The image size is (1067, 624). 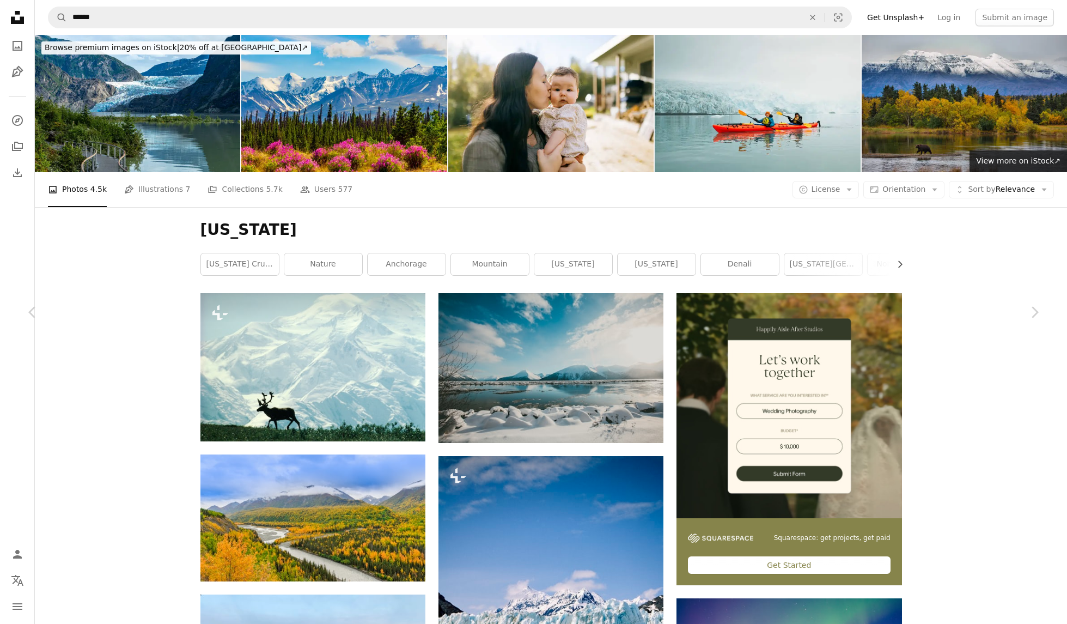 What do you see at coordinates (1035, 312) in the screenshot?
I see `a: Next` at bounding box center [1035, 312].